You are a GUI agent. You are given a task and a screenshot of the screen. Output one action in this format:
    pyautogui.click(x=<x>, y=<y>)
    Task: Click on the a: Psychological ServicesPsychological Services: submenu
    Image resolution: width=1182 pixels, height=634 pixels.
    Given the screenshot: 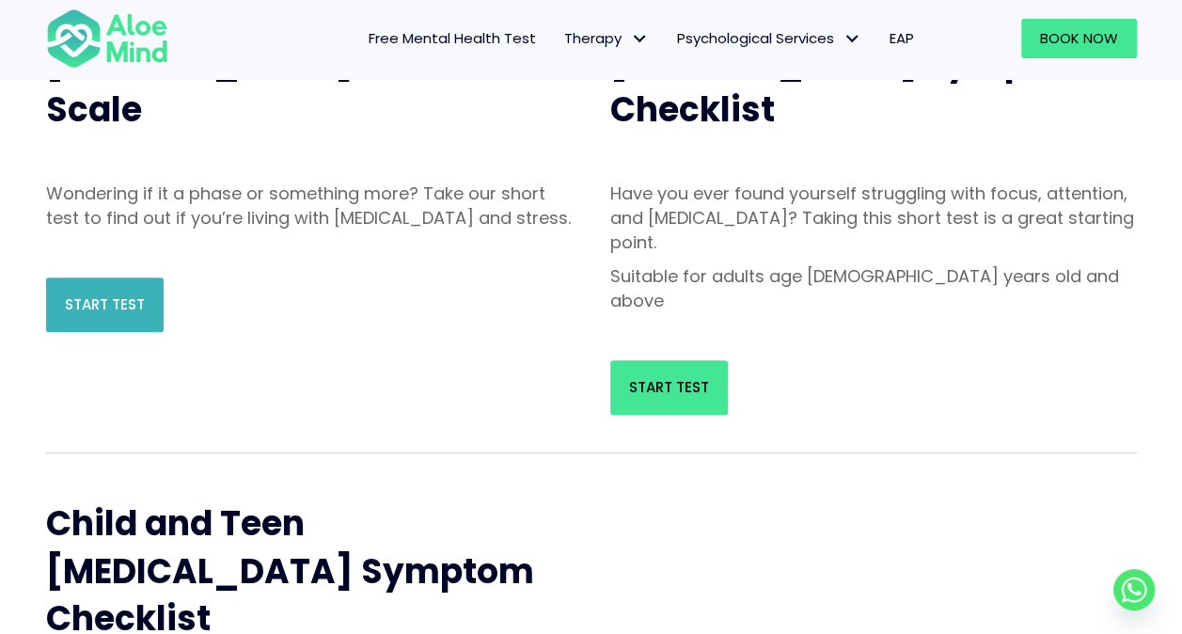 What is the action you would take?
    pyautogui.click(x=769, y=39)
    